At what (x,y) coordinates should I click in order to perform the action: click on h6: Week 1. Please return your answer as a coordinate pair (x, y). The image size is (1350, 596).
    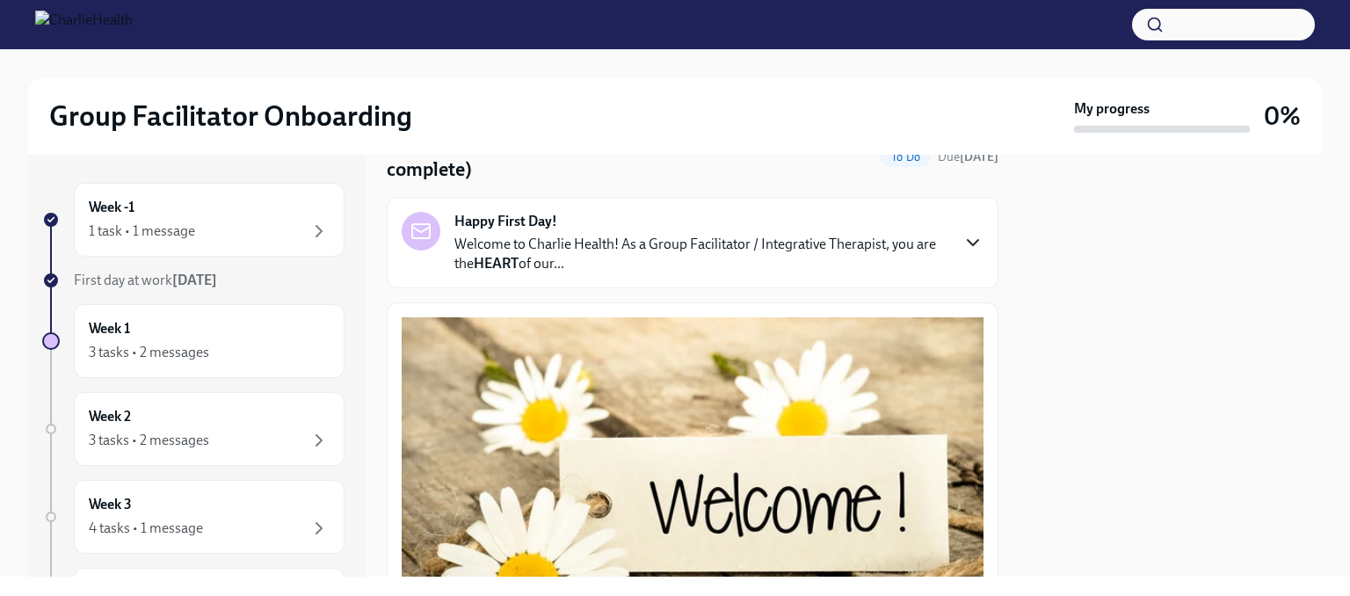
    Looking at the image, I should click on (109, 329).